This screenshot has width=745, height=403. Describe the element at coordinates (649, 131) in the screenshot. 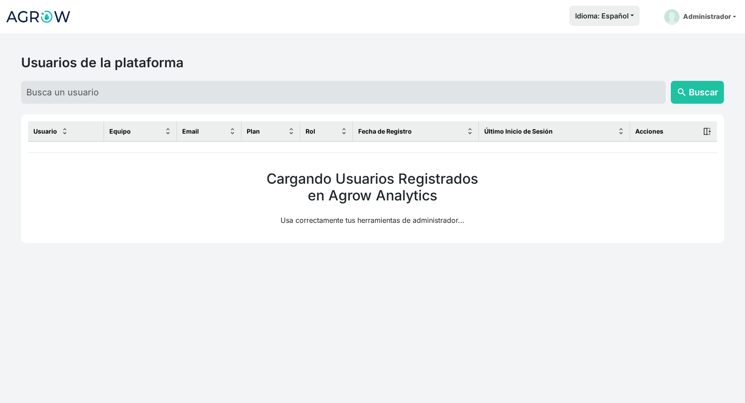

I see `span: Acciones` at that location.